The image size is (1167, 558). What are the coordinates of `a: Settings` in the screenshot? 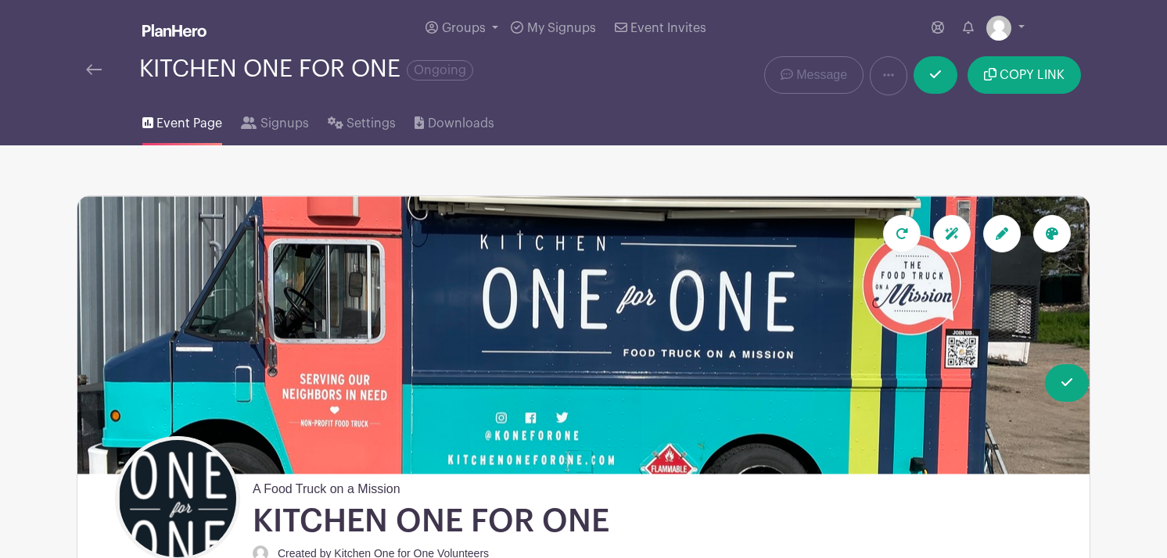 It's located at (361, 120).